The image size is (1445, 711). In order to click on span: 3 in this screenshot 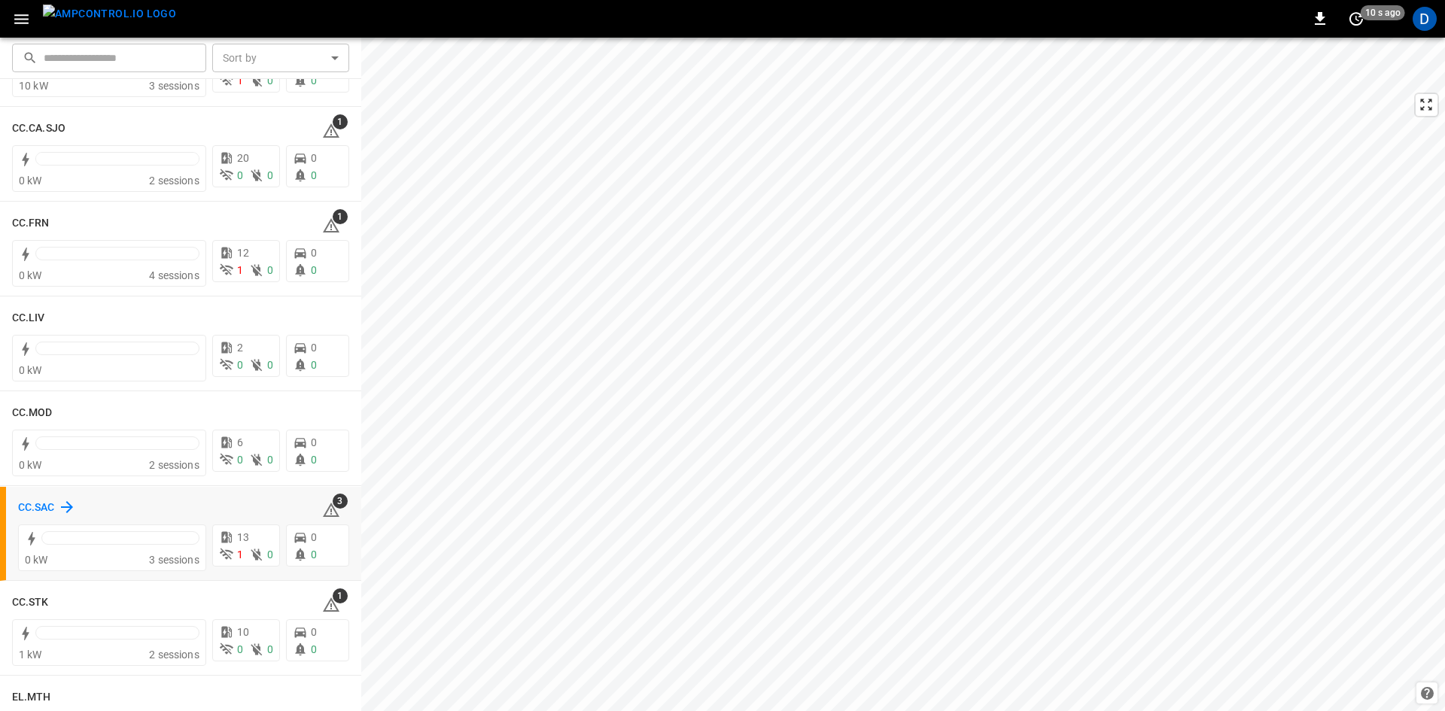, I will do `click(340, 501)`.